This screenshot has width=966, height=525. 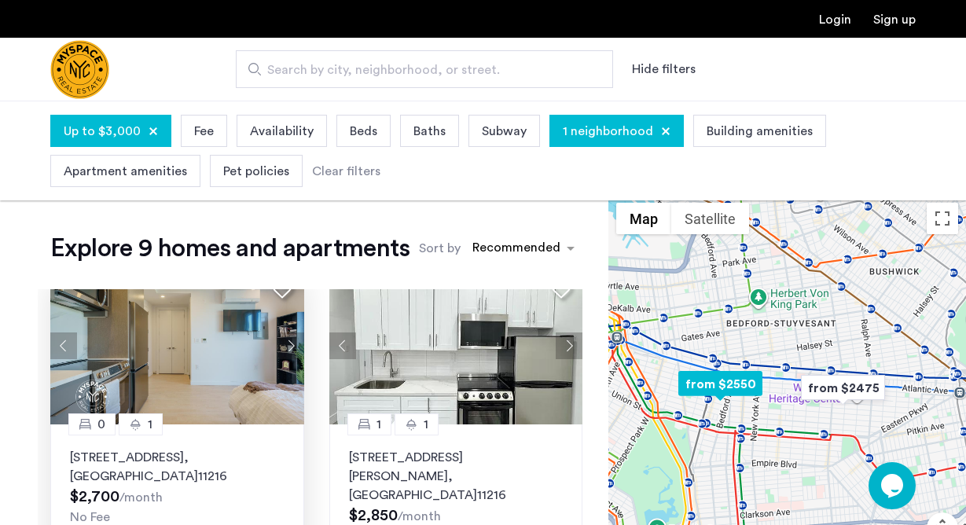 I want to click on span: Availability, so click(x=281, y=131).